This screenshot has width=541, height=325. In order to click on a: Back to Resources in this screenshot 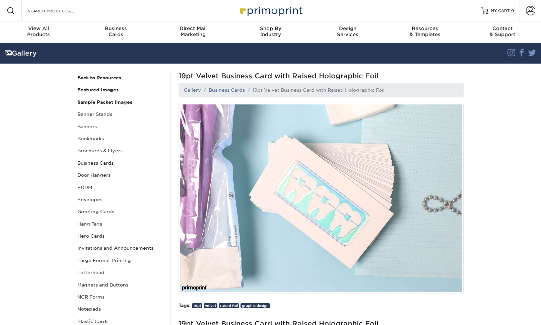, I will do `click(120, 78)`.